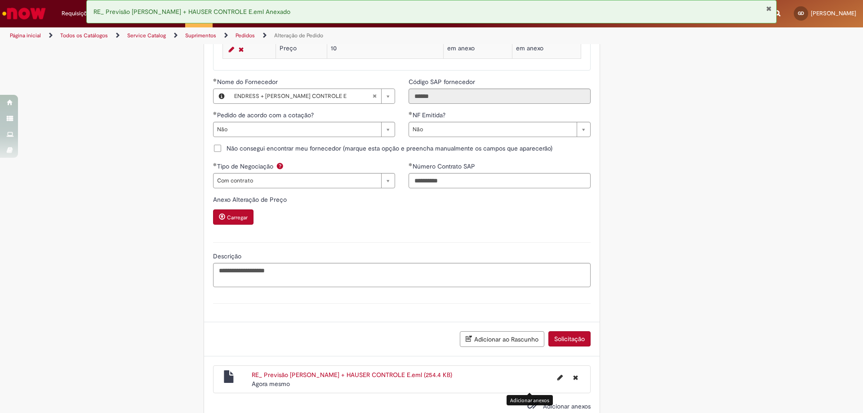 The width and height of the screenshot is (863, 413). Describe the element at coordinates (84, 36) in the screenshot. I see `a: Todos os Catálogos` at that location.